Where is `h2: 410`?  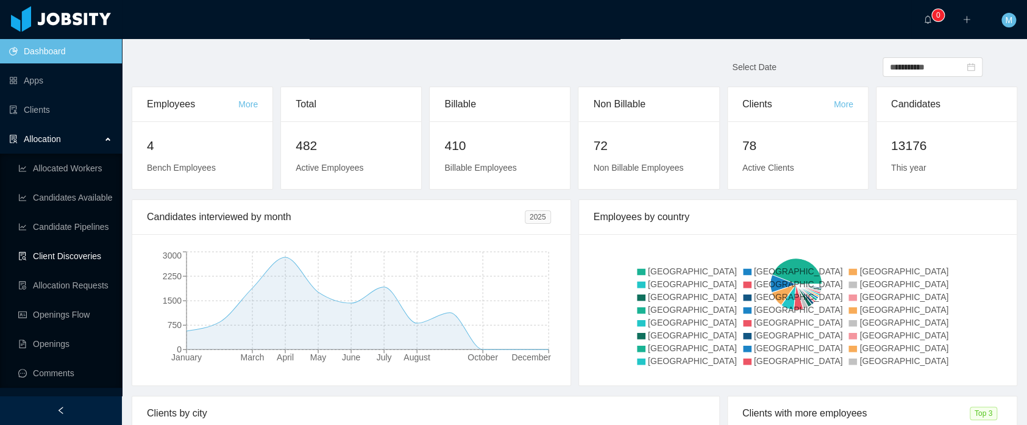
h2: 410 is located at coordinates (500, 146).